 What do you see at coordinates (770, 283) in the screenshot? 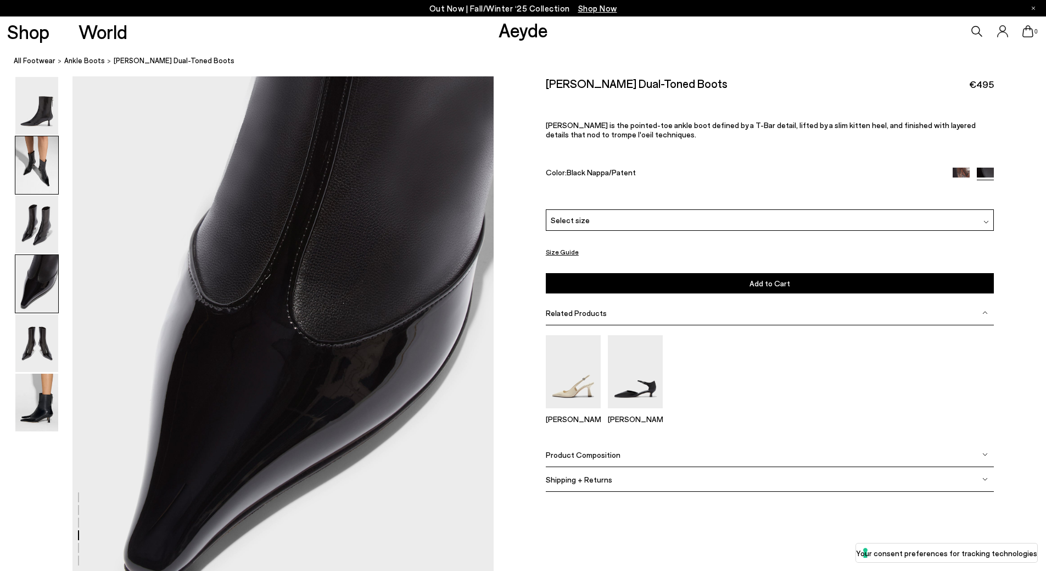
I see `span: Add to Cart` at bounding box center [770, 283].